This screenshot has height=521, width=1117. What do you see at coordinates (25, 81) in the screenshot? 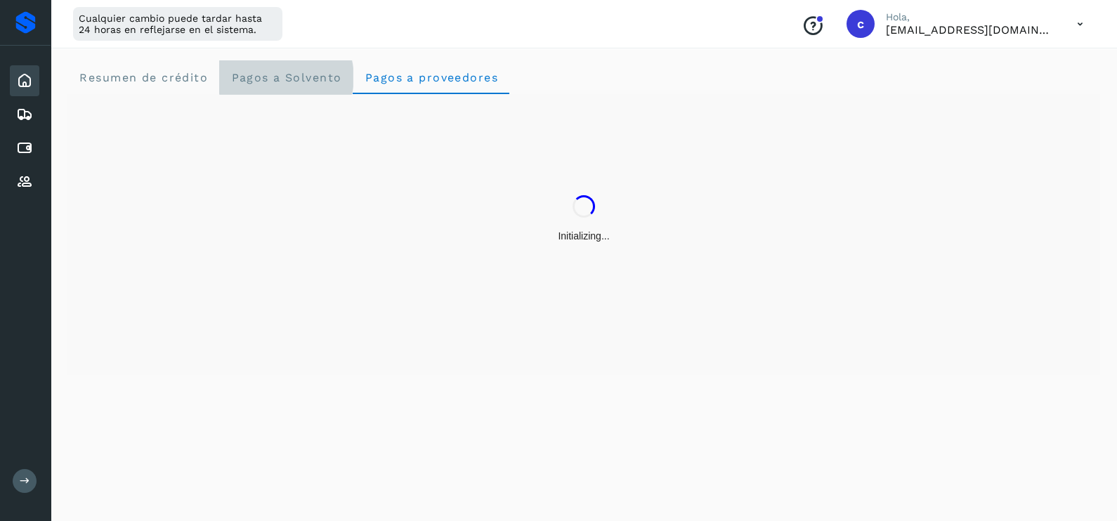
I see `div: Inicio` at bounding box center [25, 81].